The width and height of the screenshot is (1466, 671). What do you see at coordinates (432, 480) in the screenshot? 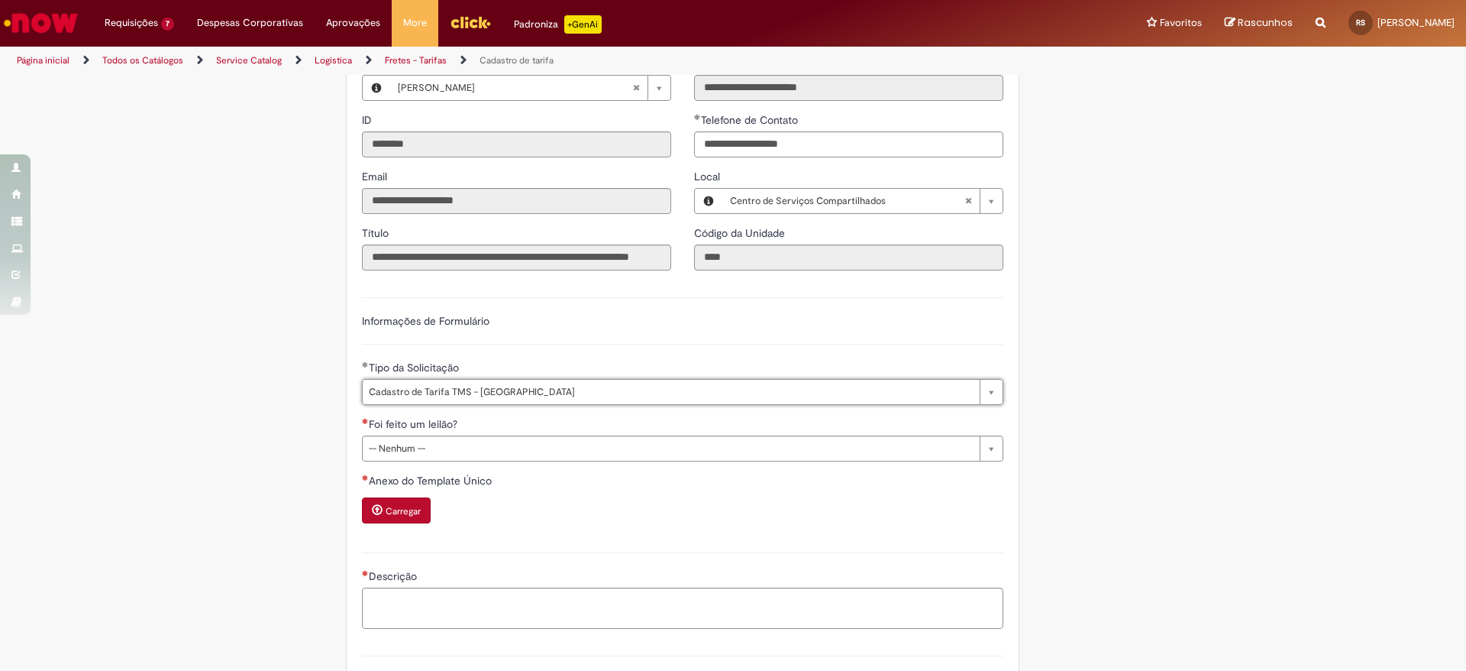
I see `span: Anexo do Template Único` at bounding box center [432, 480].